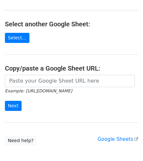 This screenshot has width=143, height=161. I want to click on a: Select..., so click(17, 38).